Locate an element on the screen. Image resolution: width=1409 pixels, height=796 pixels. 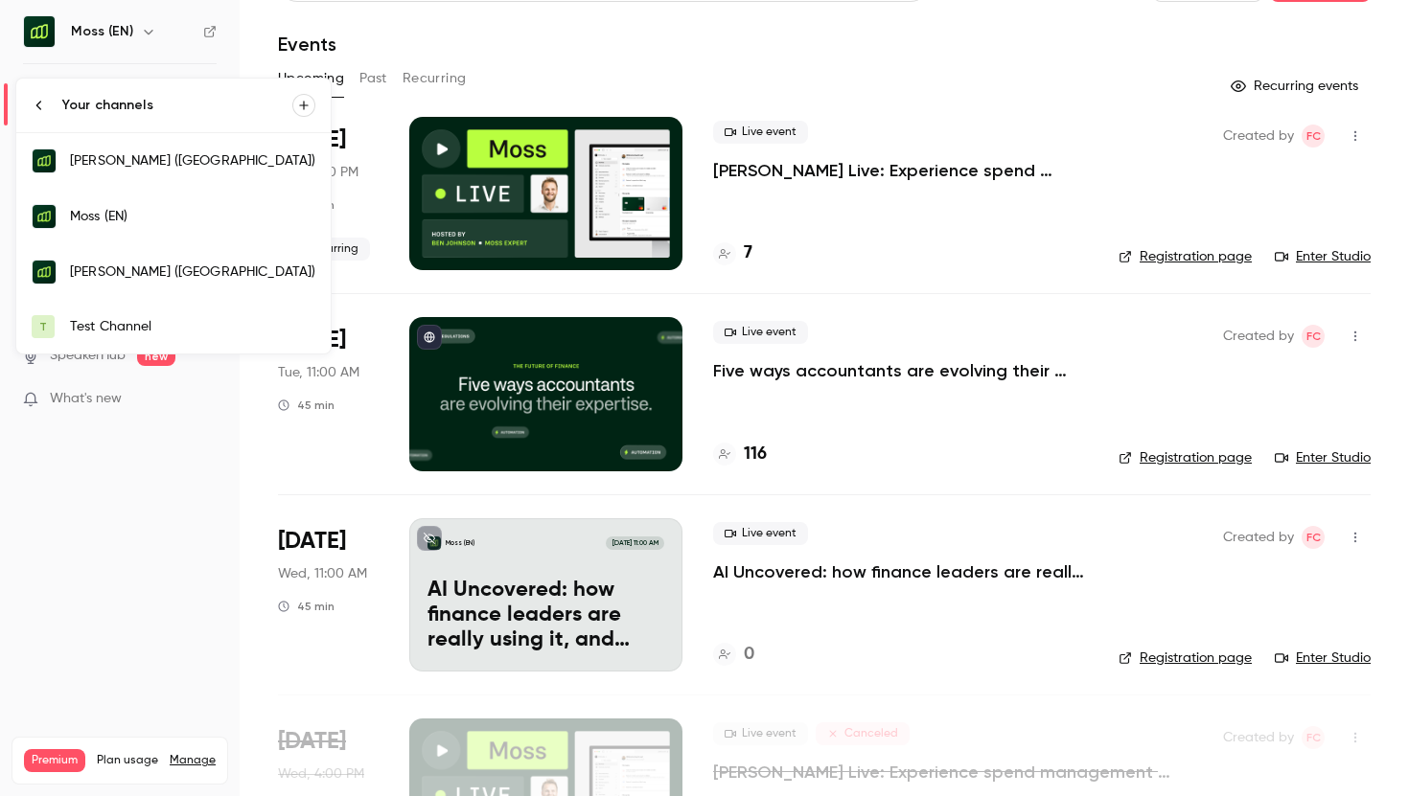
div: Test Channel is located at coordinates (193, 327).